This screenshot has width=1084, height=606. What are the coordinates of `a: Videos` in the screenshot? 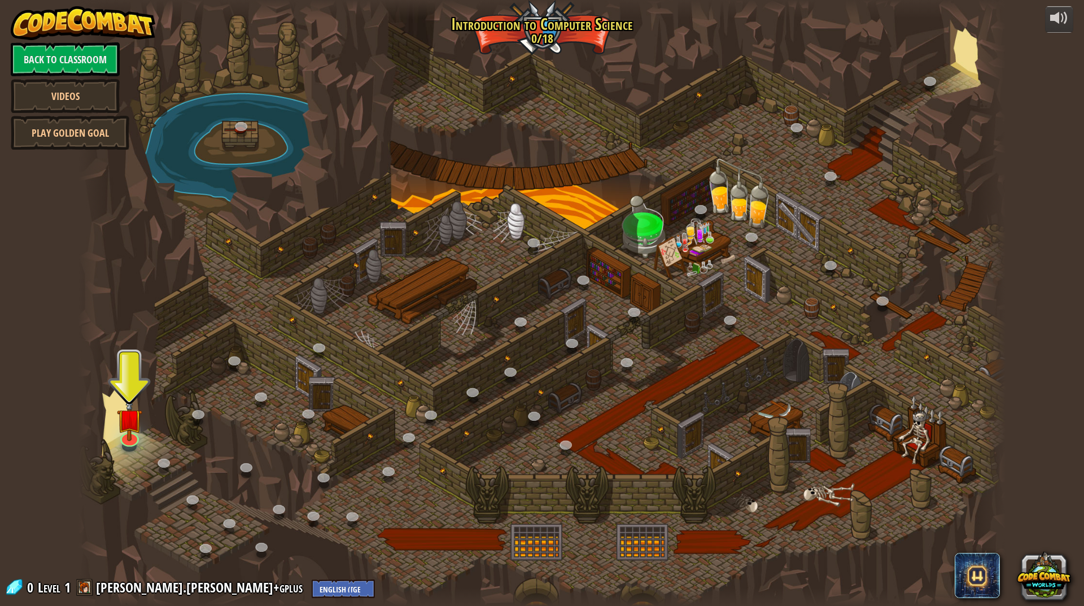 It's located at (65, 96).